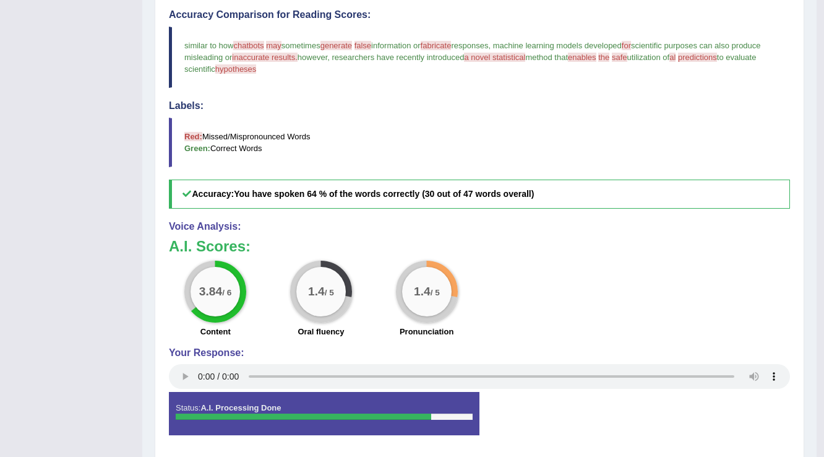 This screenshot has height=457, width=824. What do you see at coordinates (395, 45) in the screenshot?
I see `span: information or` at bounding box center [395, 45].